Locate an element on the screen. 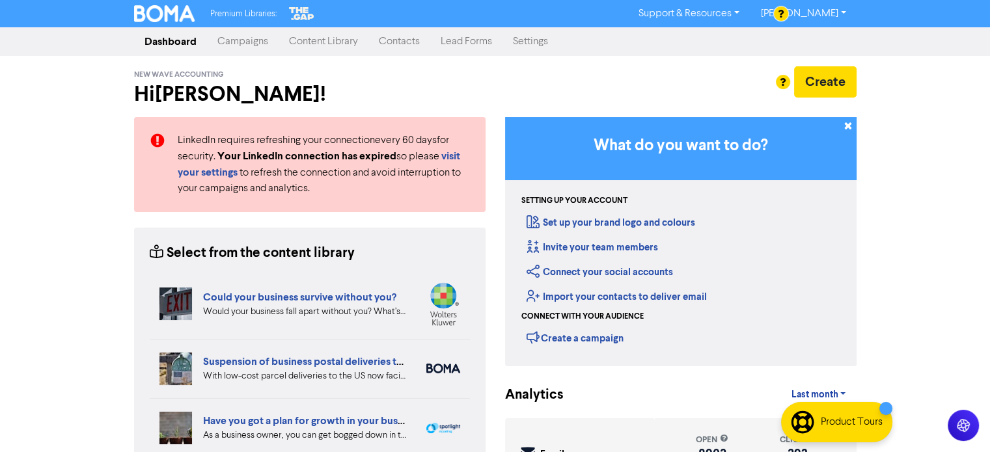  div: Analytics is located at coordinates (526, 395).